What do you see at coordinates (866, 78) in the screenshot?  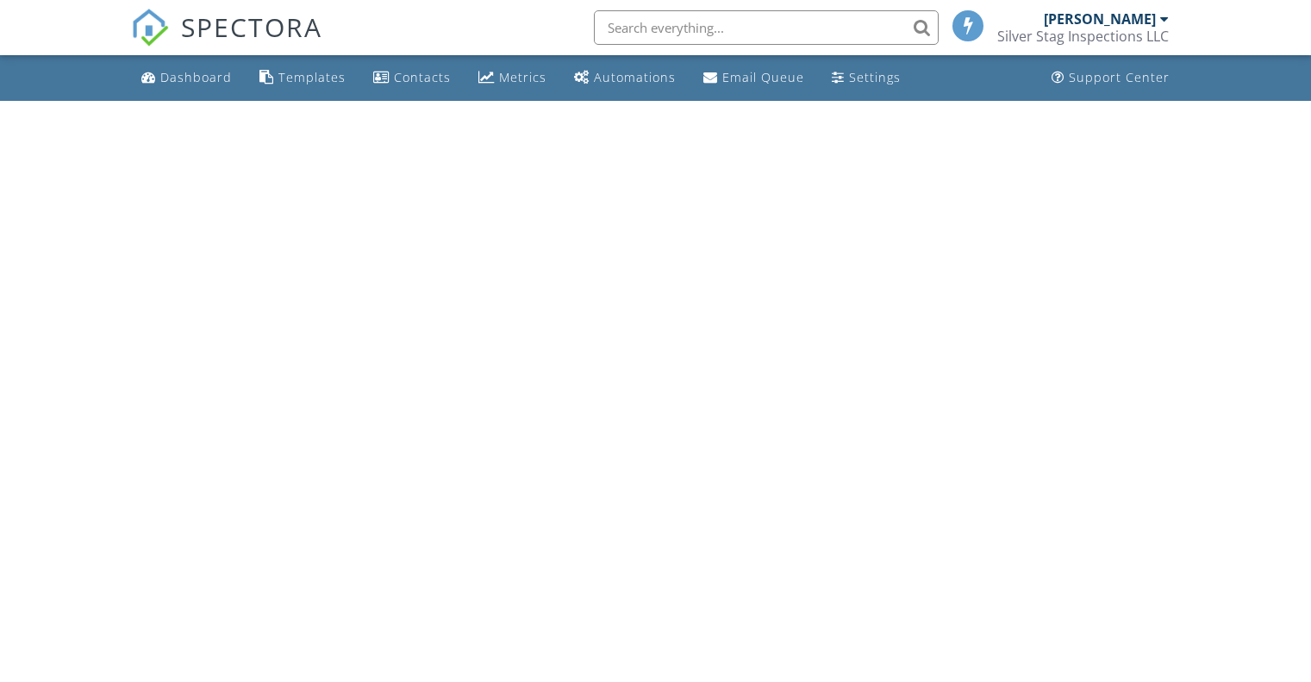 I see `a: Settings` at bounding box center [866, 78].